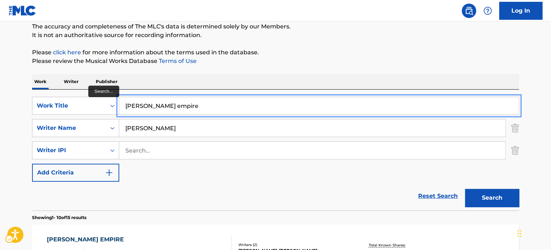  I want to click on div: Work Title, so click(69, 106).